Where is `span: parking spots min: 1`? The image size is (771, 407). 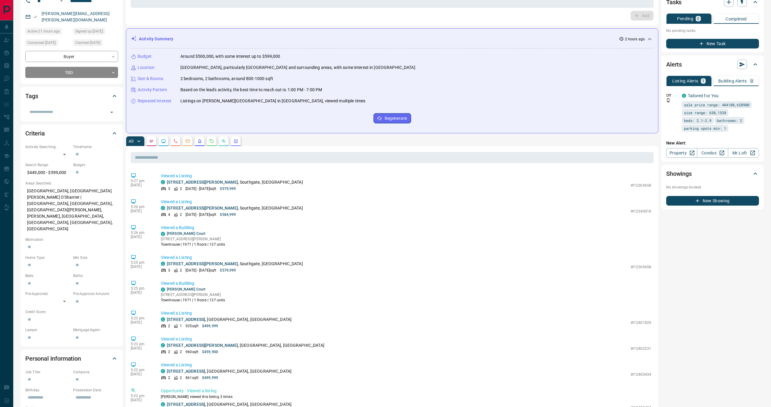
span: parking spots min: 1 is located at coordinates (705, 128).